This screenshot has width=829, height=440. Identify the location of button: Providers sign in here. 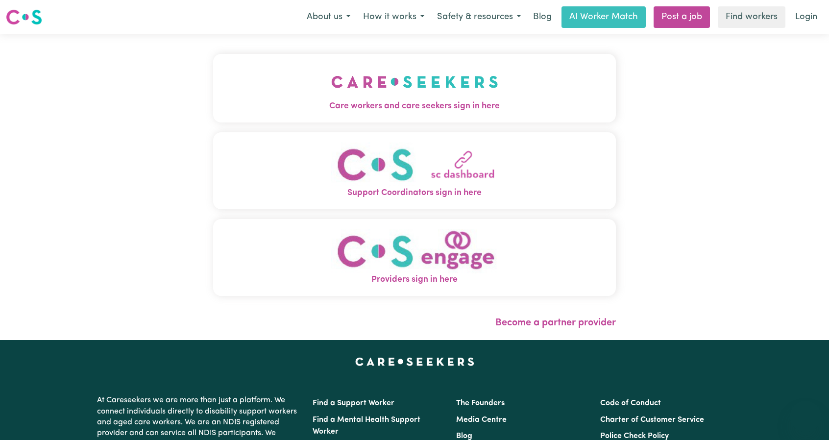
(415, 257).